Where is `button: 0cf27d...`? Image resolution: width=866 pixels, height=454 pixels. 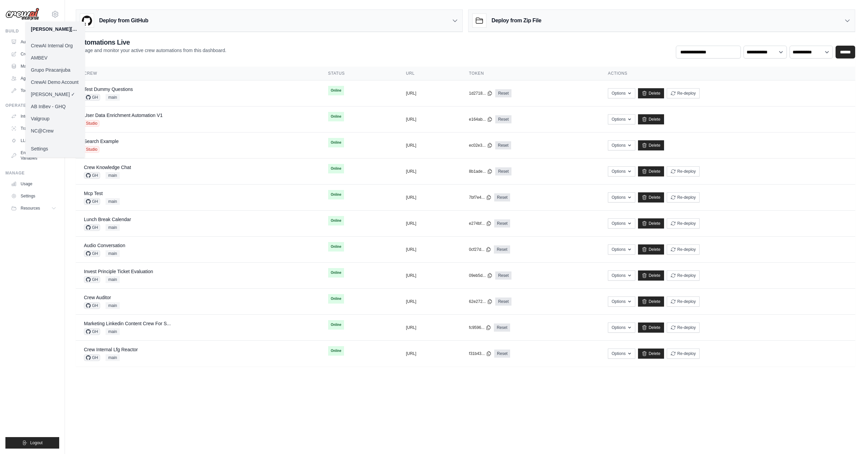
button: 0cf27d... is located at coordinates (480, 250).